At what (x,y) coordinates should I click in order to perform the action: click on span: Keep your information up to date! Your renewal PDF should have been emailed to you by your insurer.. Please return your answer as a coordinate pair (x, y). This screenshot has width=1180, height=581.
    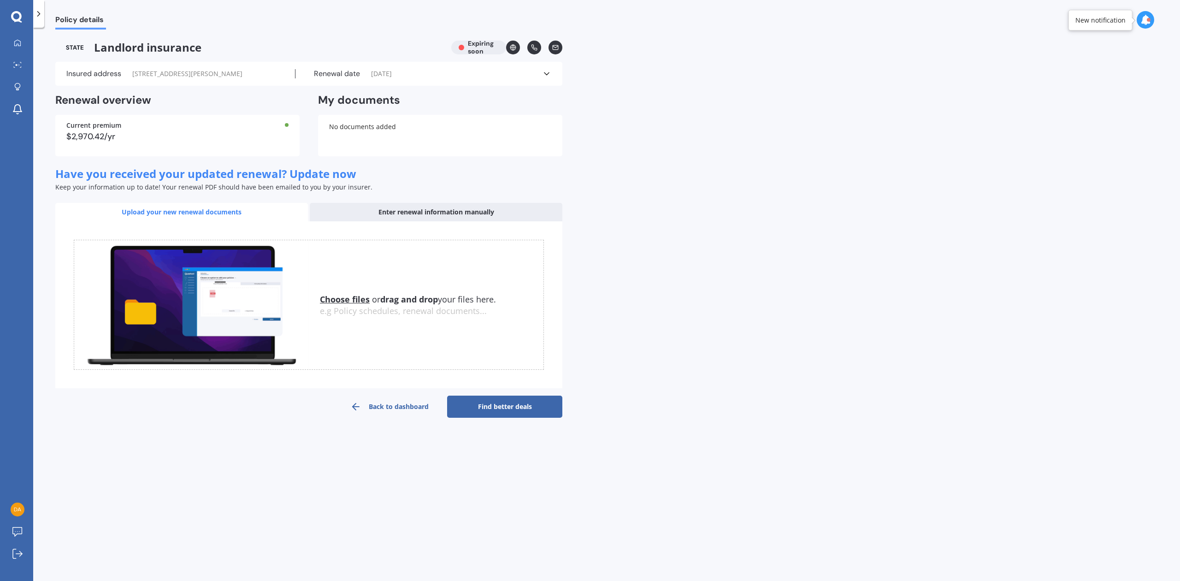
    Looking at the image, I should click on (214, 187).